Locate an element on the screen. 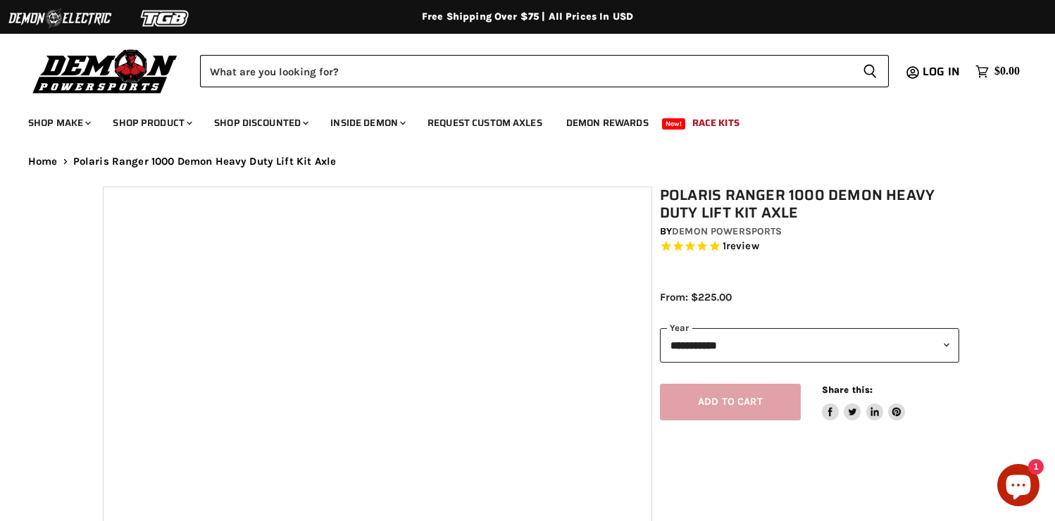 The image size is (1055, 521). a: Shop Product is located at coordinates (151, 122).